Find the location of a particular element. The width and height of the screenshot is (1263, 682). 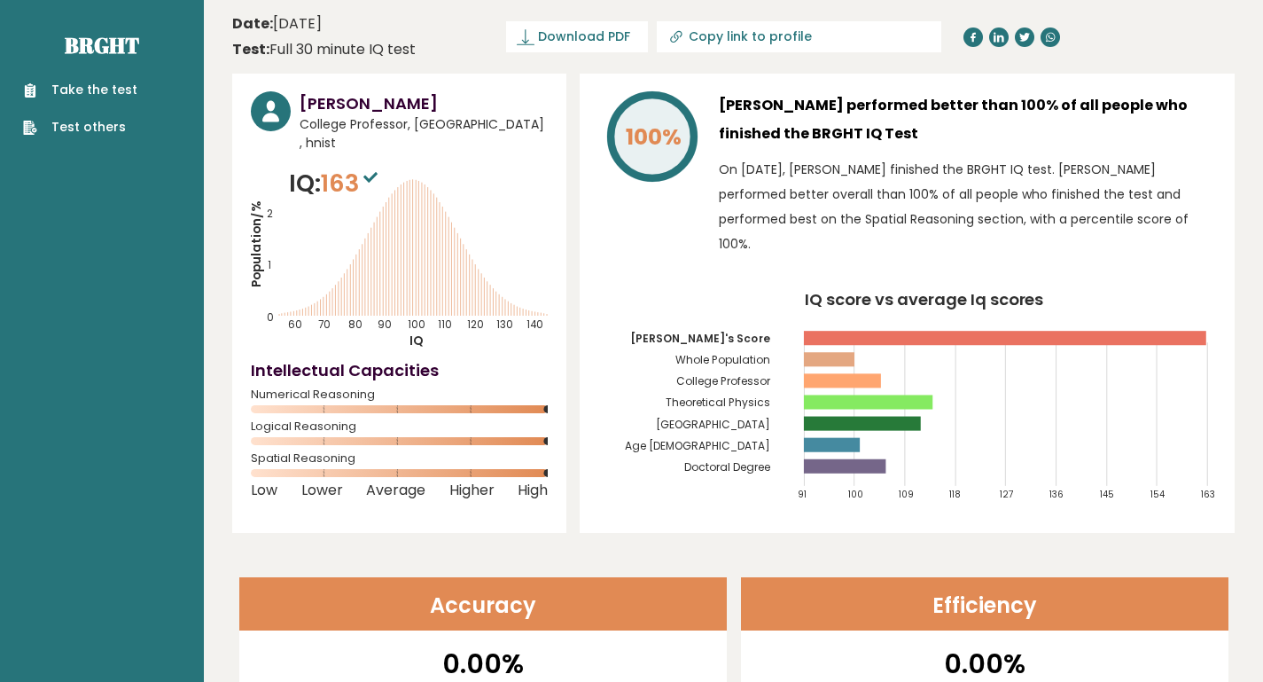

span: 163 is located at coordinates (351, 183).